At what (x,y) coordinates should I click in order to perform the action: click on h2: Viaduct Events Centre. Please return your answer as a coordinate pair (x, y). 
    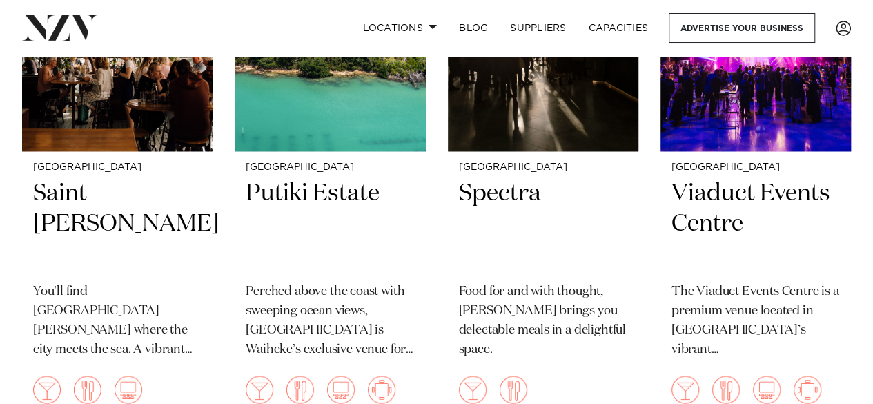
    Looking at the image, I should click on (756, 224).